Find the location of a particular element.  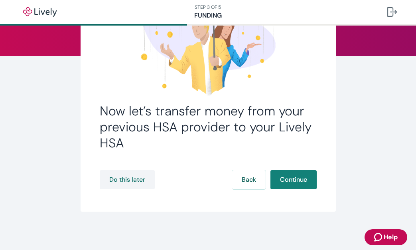

span: Help is located at coordinates (390, 237).